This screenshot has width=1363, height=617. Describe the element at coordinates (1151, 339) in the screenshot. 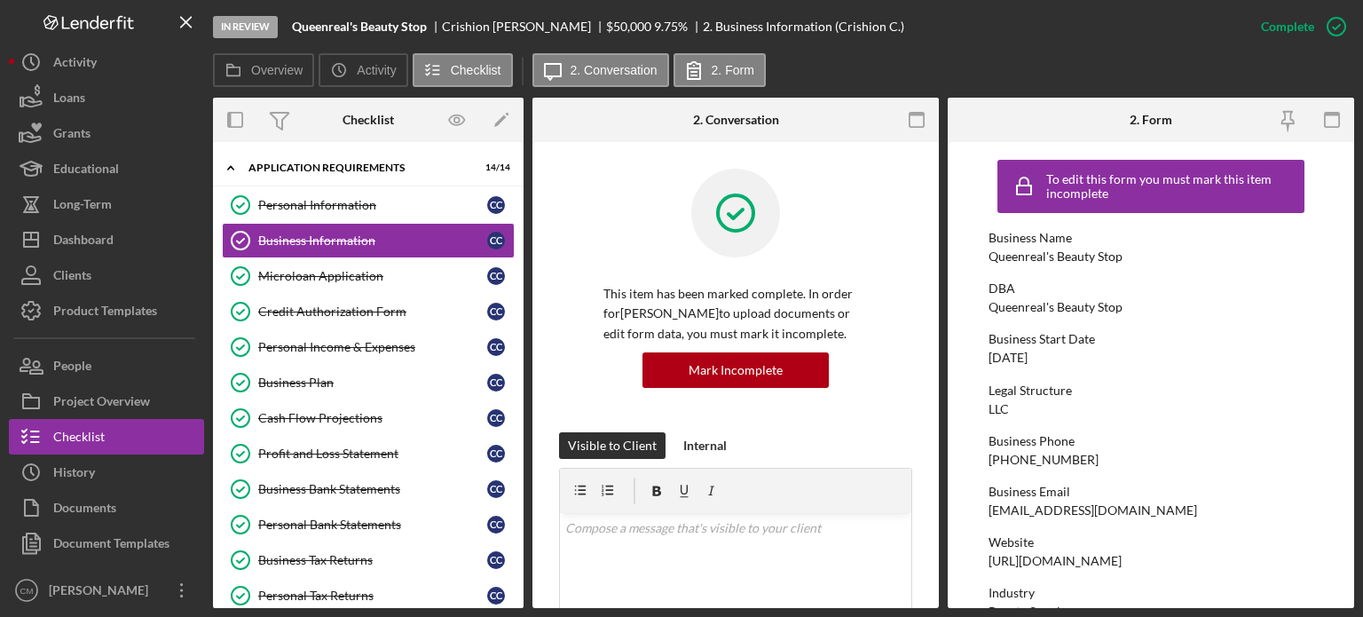

I see `div: Business Start Date` at that location.